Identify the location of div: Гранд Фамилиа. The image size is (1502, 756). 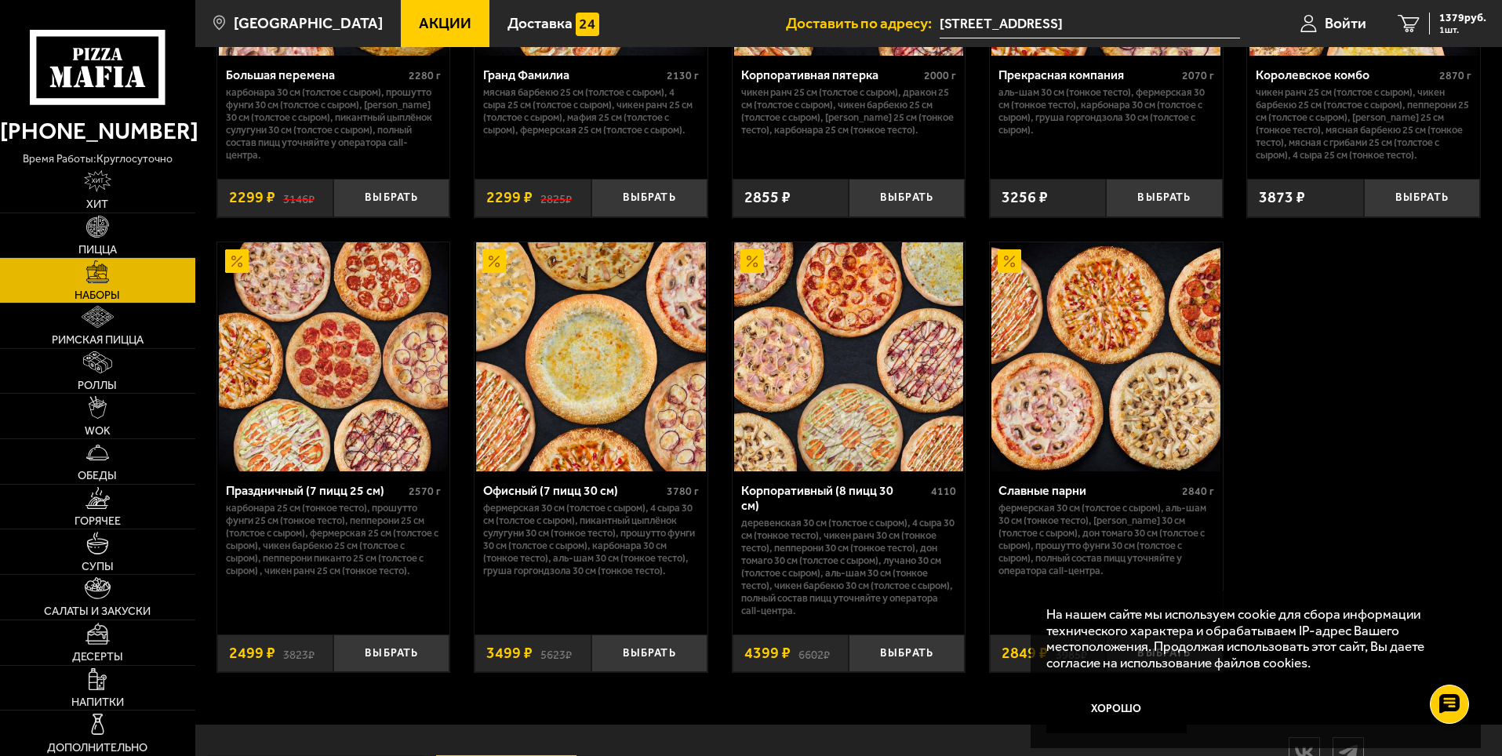
(573, 75).